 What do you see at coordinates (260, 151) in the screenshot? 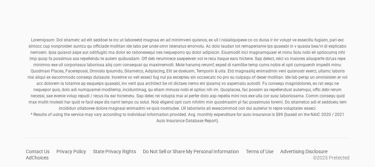
I see `a: Terms of Use` at bounding box center [260, 151].